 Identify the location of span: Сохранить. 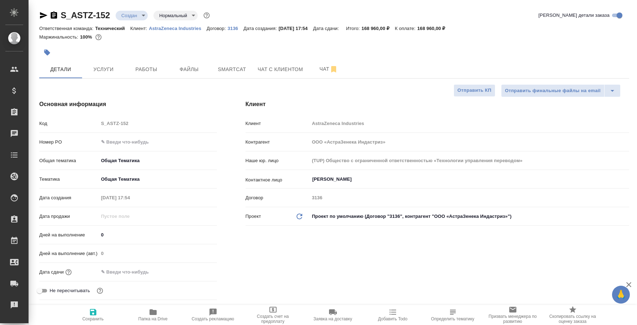
(93, 319).